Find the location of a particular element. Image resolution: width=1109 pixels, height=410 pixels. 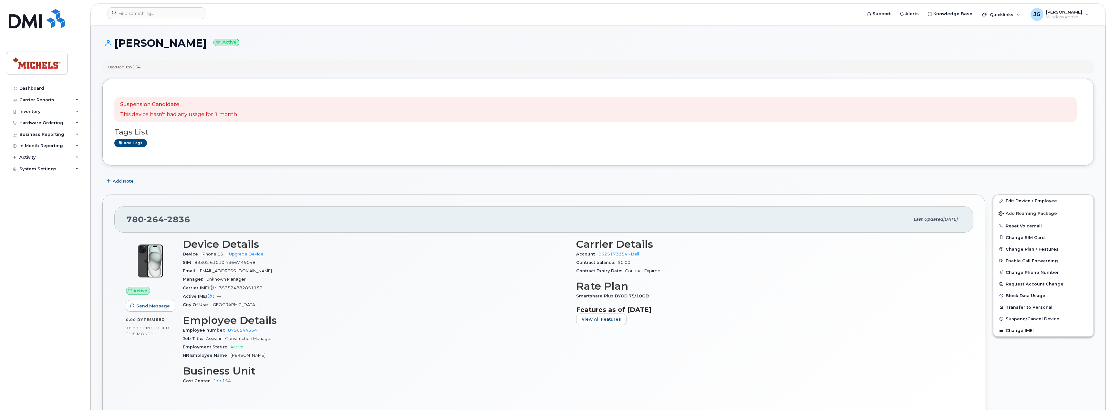

span: Cost Center is located at coordinates (198, 381).